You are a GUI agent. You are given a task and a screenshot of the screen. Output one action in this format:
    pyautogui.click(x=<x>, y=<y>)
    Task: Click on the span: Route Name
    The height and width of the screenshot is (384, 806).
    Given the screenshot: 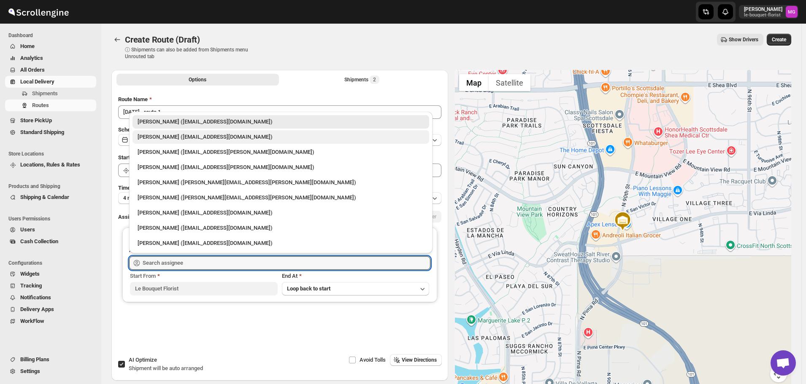 What is the action you would take?
    pyautogui.click(x=133, y=99)
    